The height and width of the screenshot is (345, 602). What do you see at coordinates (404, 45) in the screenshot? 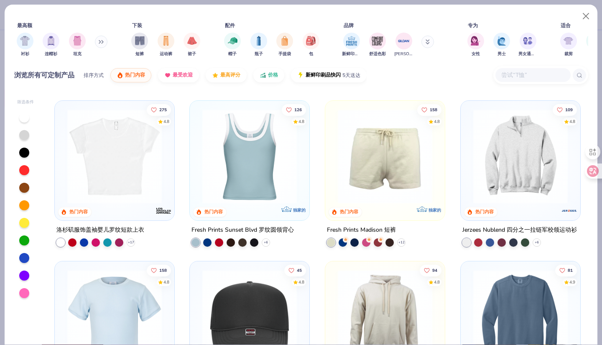
I see `div: Gildan 过滤器` at bounding box center [404, 45].